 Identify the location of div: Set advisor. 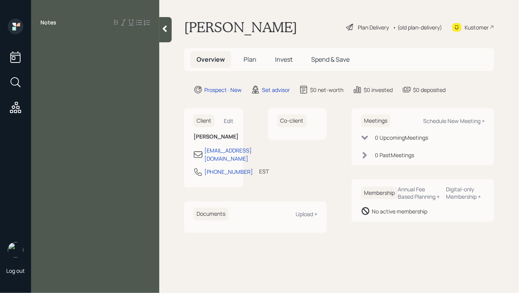
(276, 90).